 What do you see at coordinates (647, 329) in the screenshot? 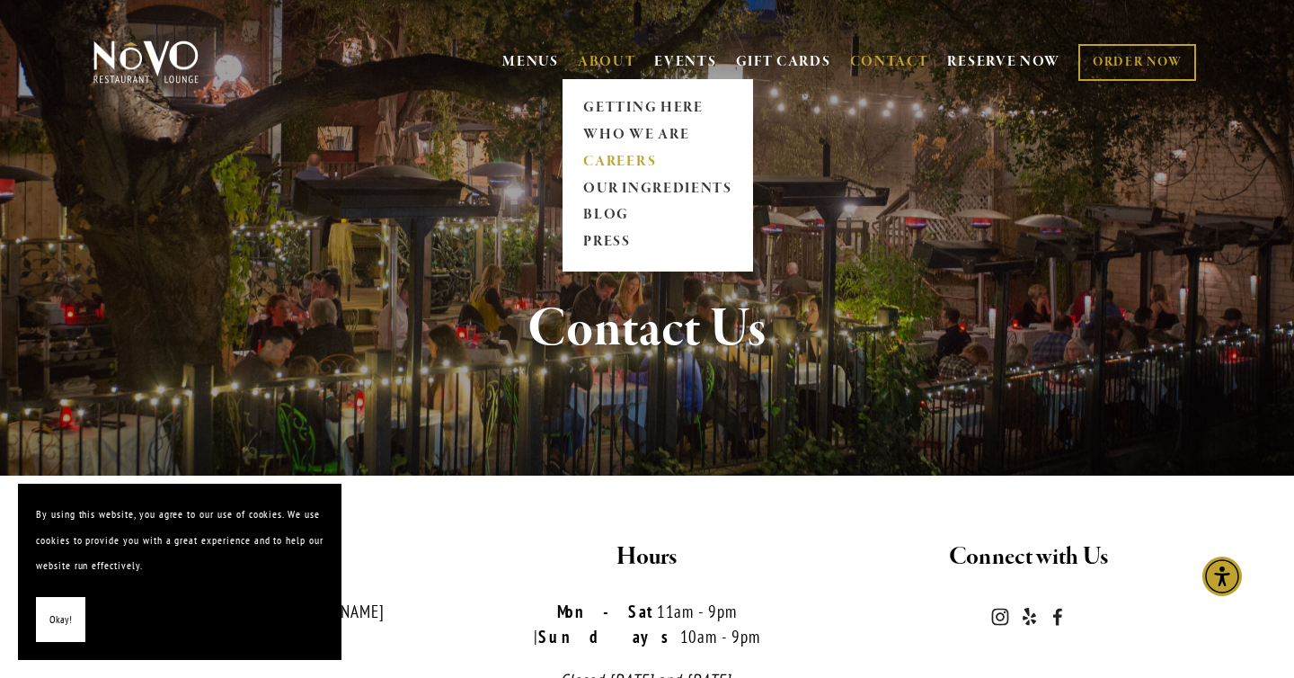
I see `strong: Contact Us` at bounding box center [647, 329].